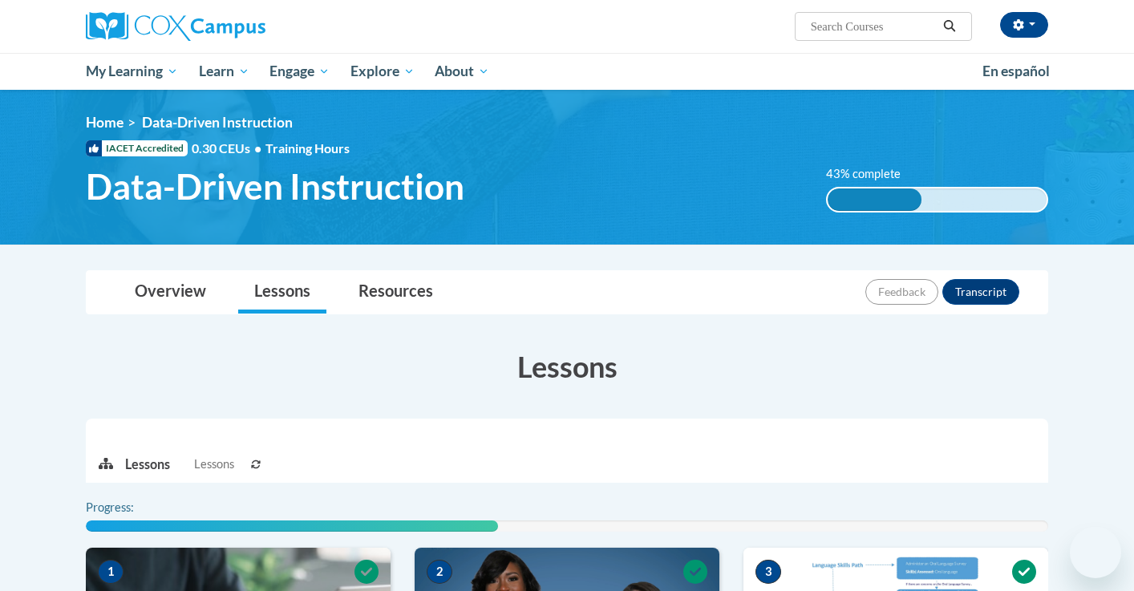  What do you see at coordinates (950, 26) in the screenshot?
I see `button: Search` at bounding box center [950, 26].